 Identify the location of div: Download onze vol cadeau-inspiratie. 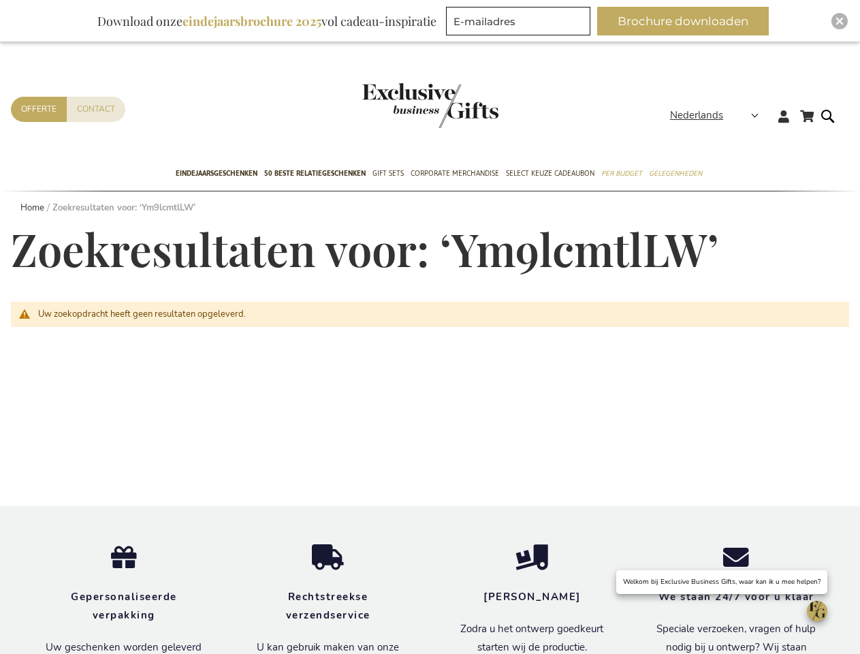
(267, 21).